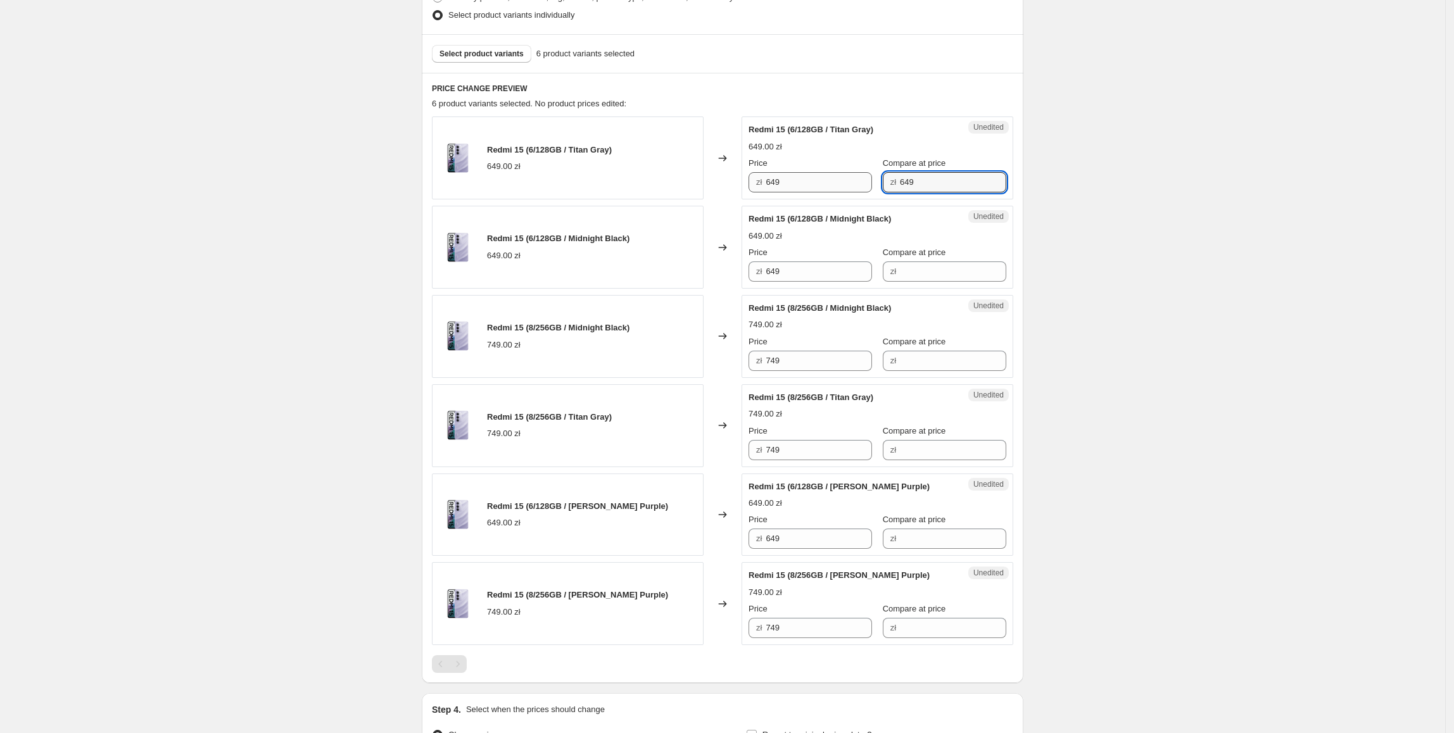  What do you see at coordinates (535, 710) in the screenshot?
I see `p: Select when the prices should change` at bounding box center [535, 710].